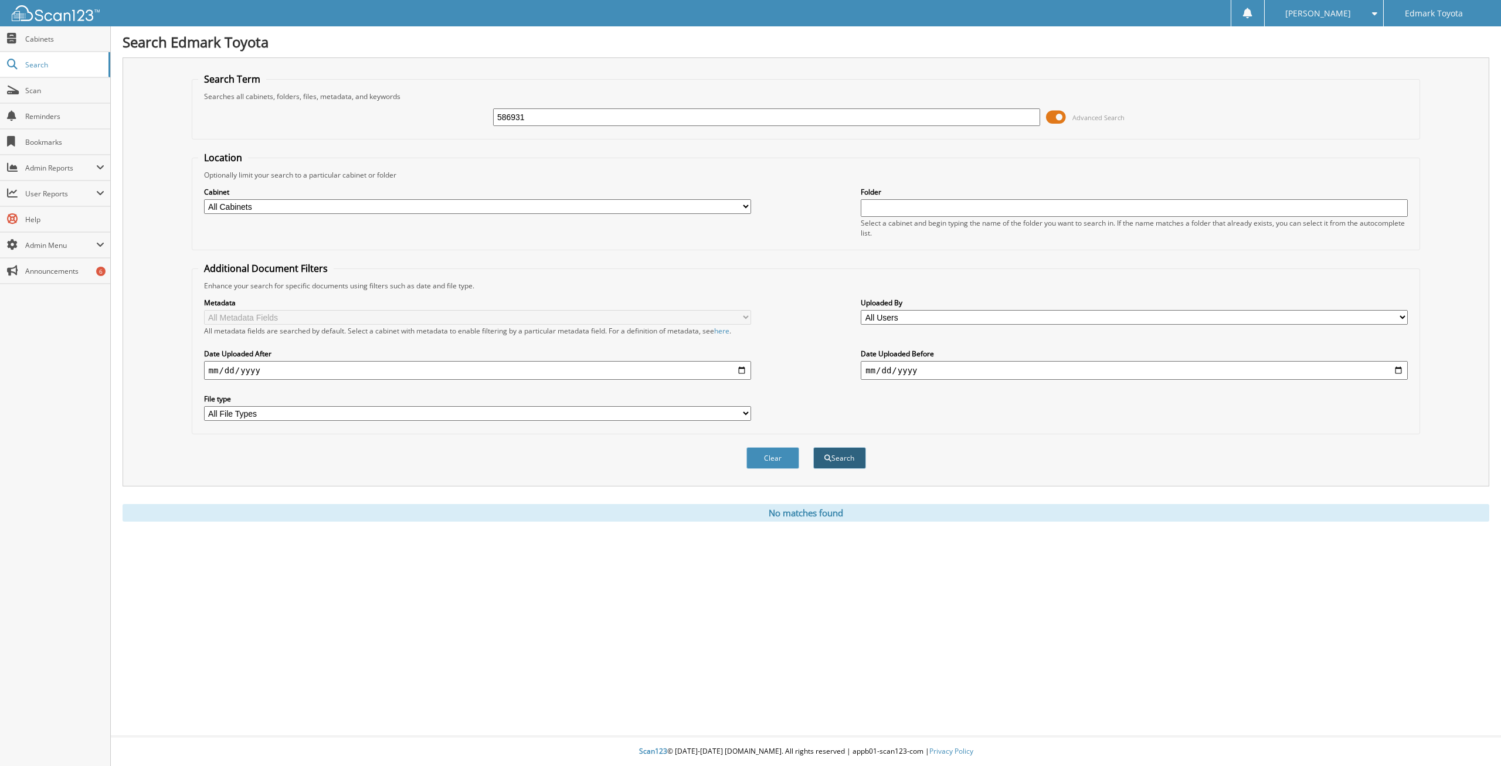 Image resolution: width=1501 pixels, height=766 pixels. Describe the element at coordinates (60, 194) in the screenshot. I see `span: User Reports` at that location.